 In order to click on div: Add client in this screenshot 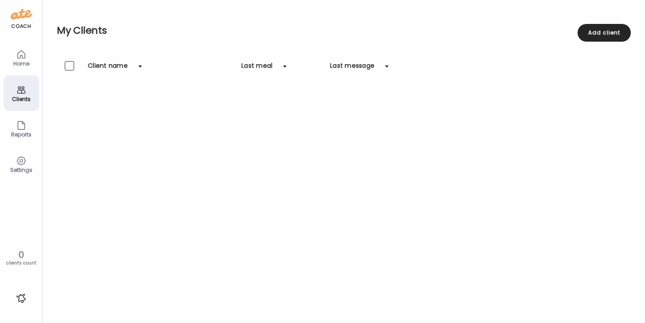, I will do `click(604, 33)`.